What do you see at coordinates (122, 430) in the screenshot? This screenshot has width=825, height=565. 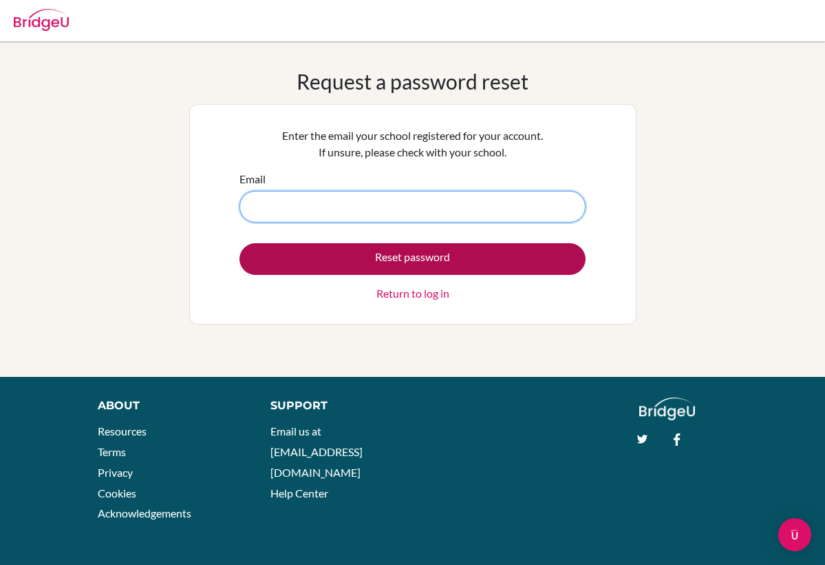 I see `a: Resources` at bounding box center [122, 430].